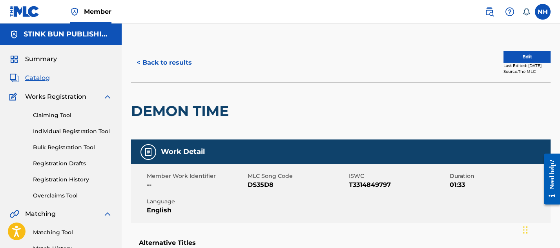  I want to click on div: Need help?, so click(14, 27).